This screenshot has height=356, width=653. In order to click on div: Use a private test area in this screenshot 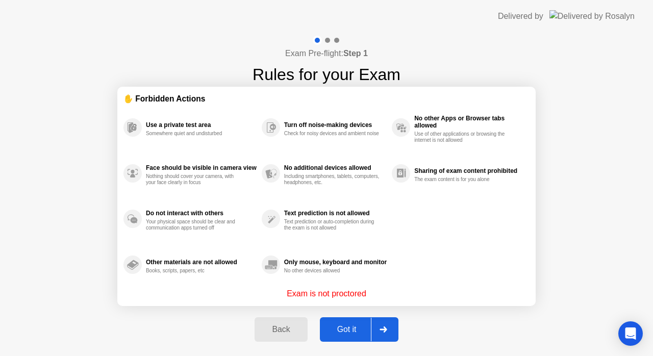, I will do `click(201, 125)`.